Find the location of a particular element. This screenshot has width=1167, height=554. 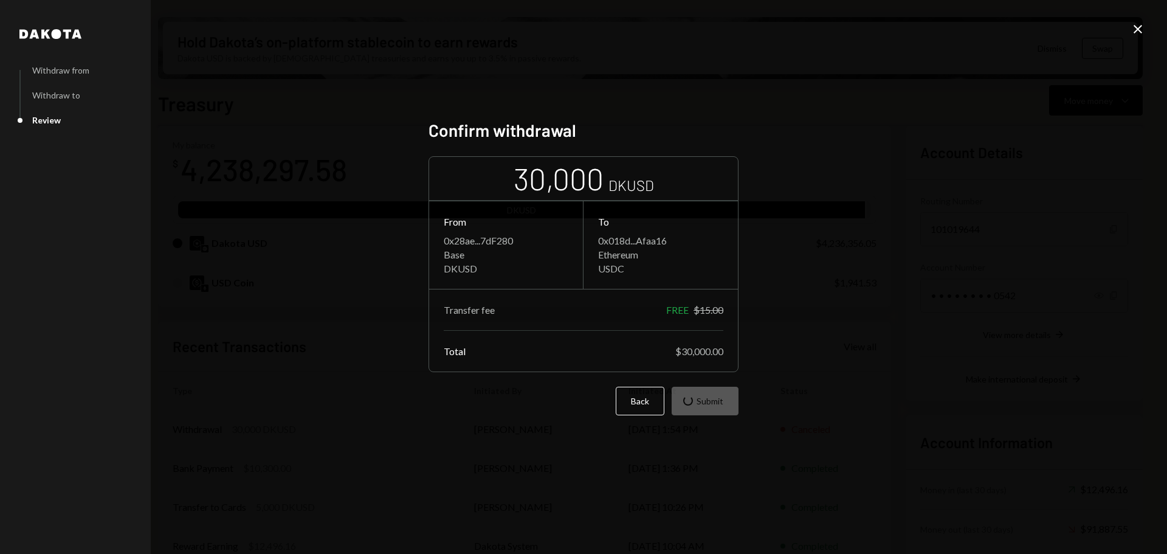

div: Total is located at coordinates (455, 351).